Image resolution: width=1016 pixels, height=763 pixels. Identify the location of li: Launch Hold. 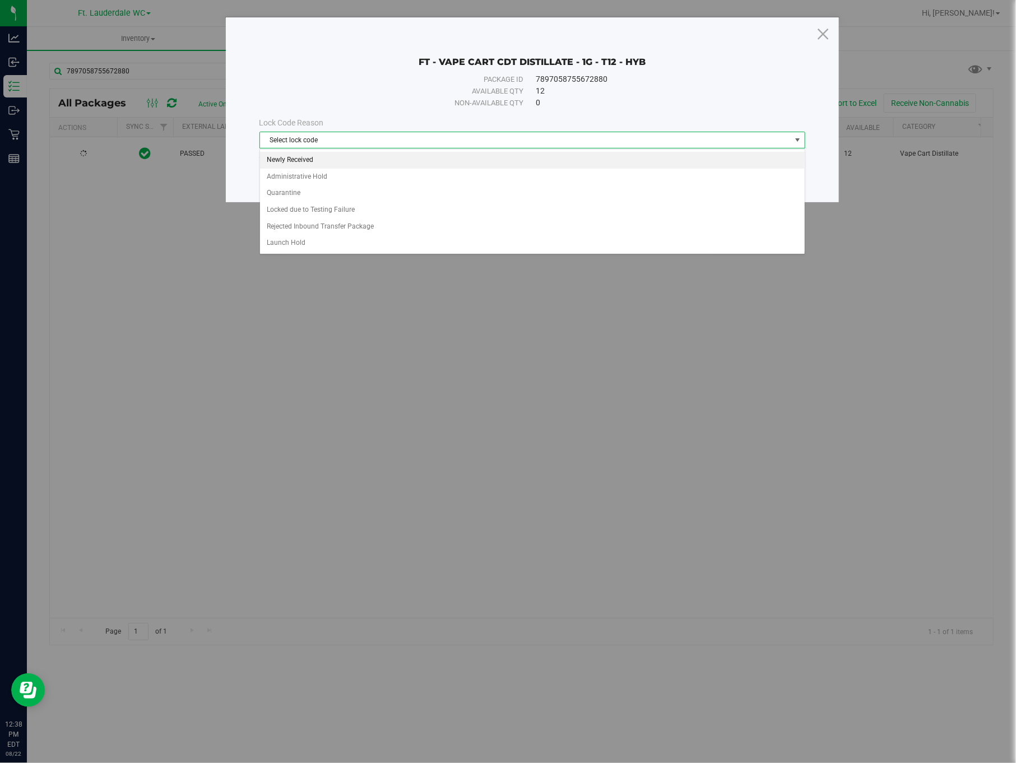
(532, 243).